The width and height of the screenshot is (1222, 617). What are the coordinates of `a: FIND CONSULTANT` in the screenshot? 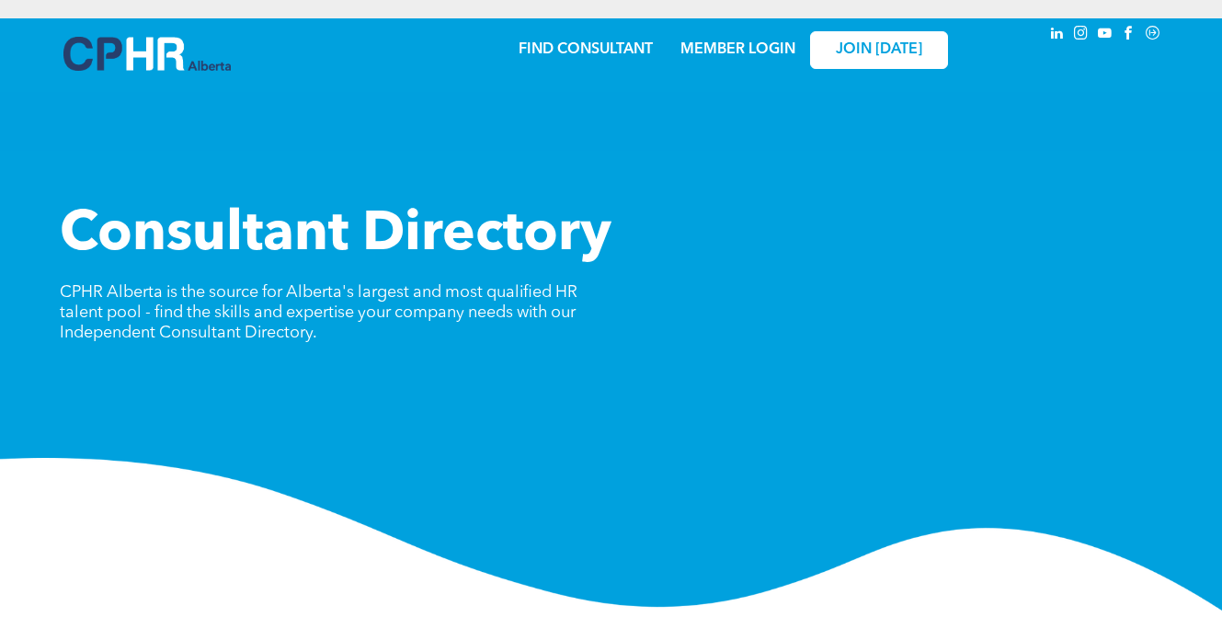 It's located at (586, 50).